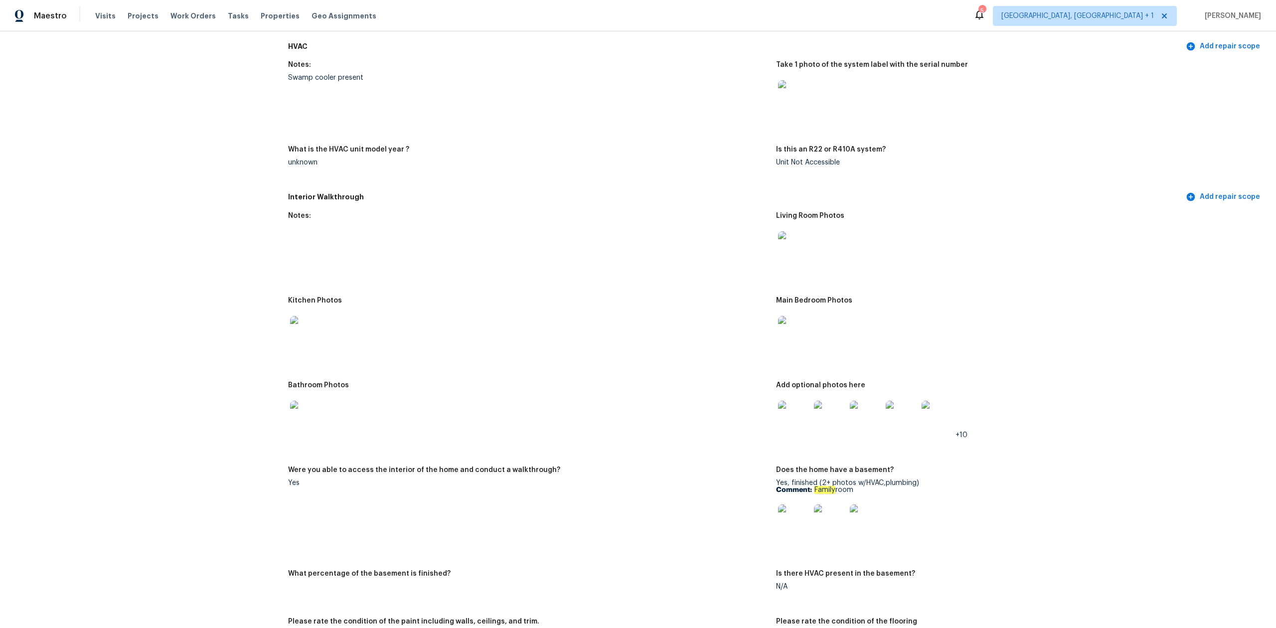  Describe the element at coordinates (820, 385) in the screenshot. I see `h5: Add optional photos here` at that location.